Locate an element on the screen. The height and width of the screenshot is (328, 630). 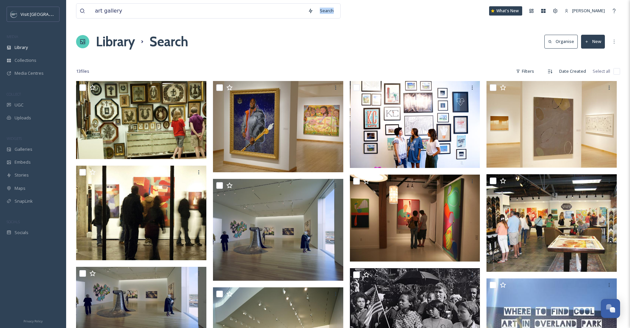
span: Uploads is located at coordinates (23, 118).